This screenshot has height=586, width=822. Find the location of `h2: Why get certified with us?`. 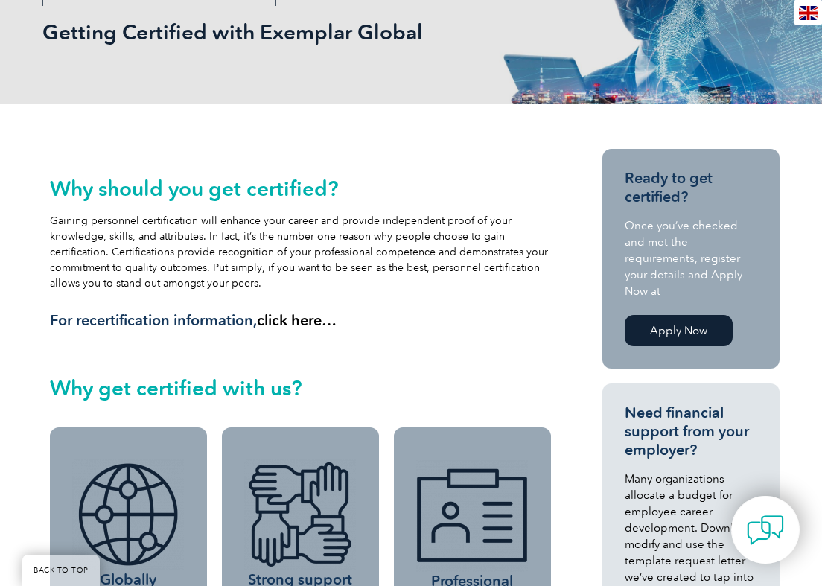

h2: Why get certified with us? is located at coordinates (300, 388).